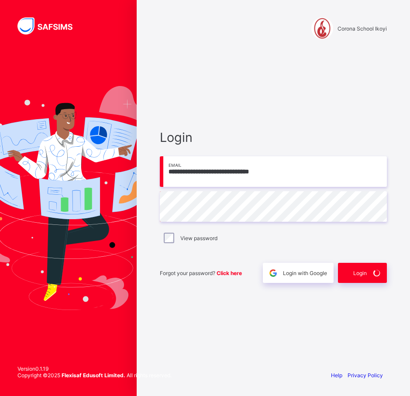 Image resolution: width=410 pixels, height=396 pixels. I want to click on span: Version 0.1.19, so click(94, 369).